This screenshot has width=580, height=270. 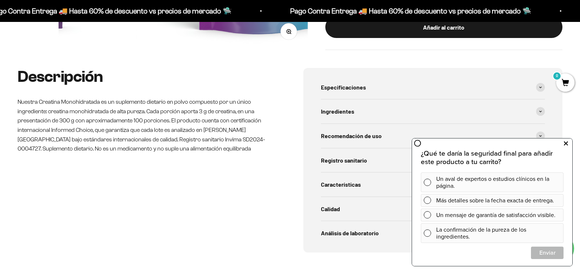 I want to click on p: ¿Qué te daría la seguridad final para añadir este producto a tu carrito?, so click(x=80, y=20).